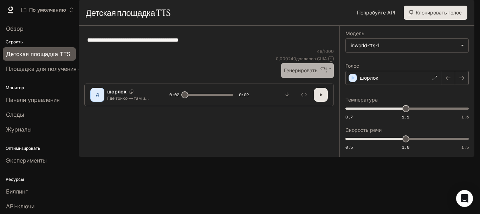 This screenshot has width=480, height=214. What do you see at coordinates (286, 58) in the screenshot?
I see `font: 0,000240` at bounding box center [286, 58].